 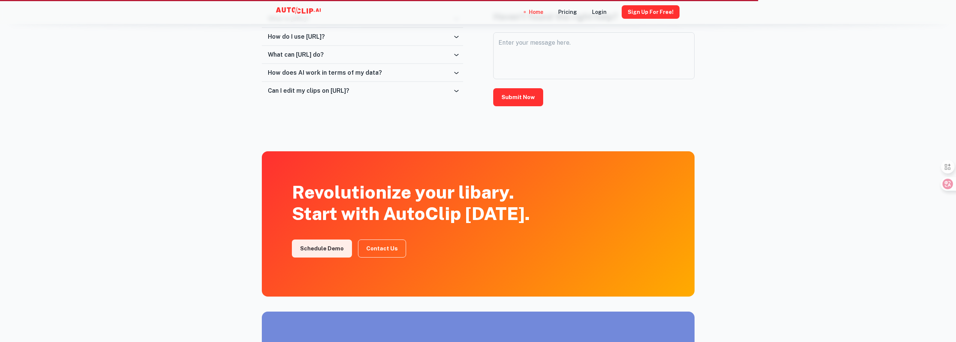 I want to click on a: Schedule Demo, so click(x=322, y=249).